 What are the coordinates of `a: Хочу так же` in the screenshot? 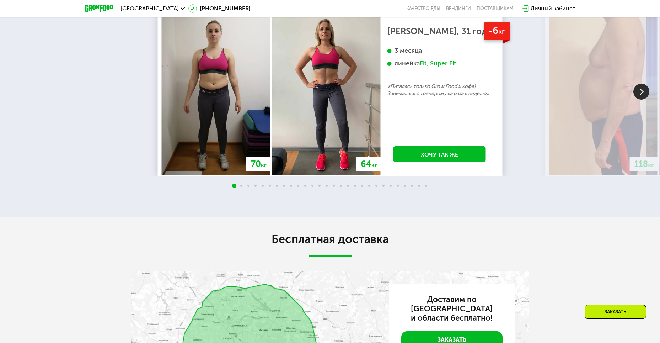 It's located at (440, 154).